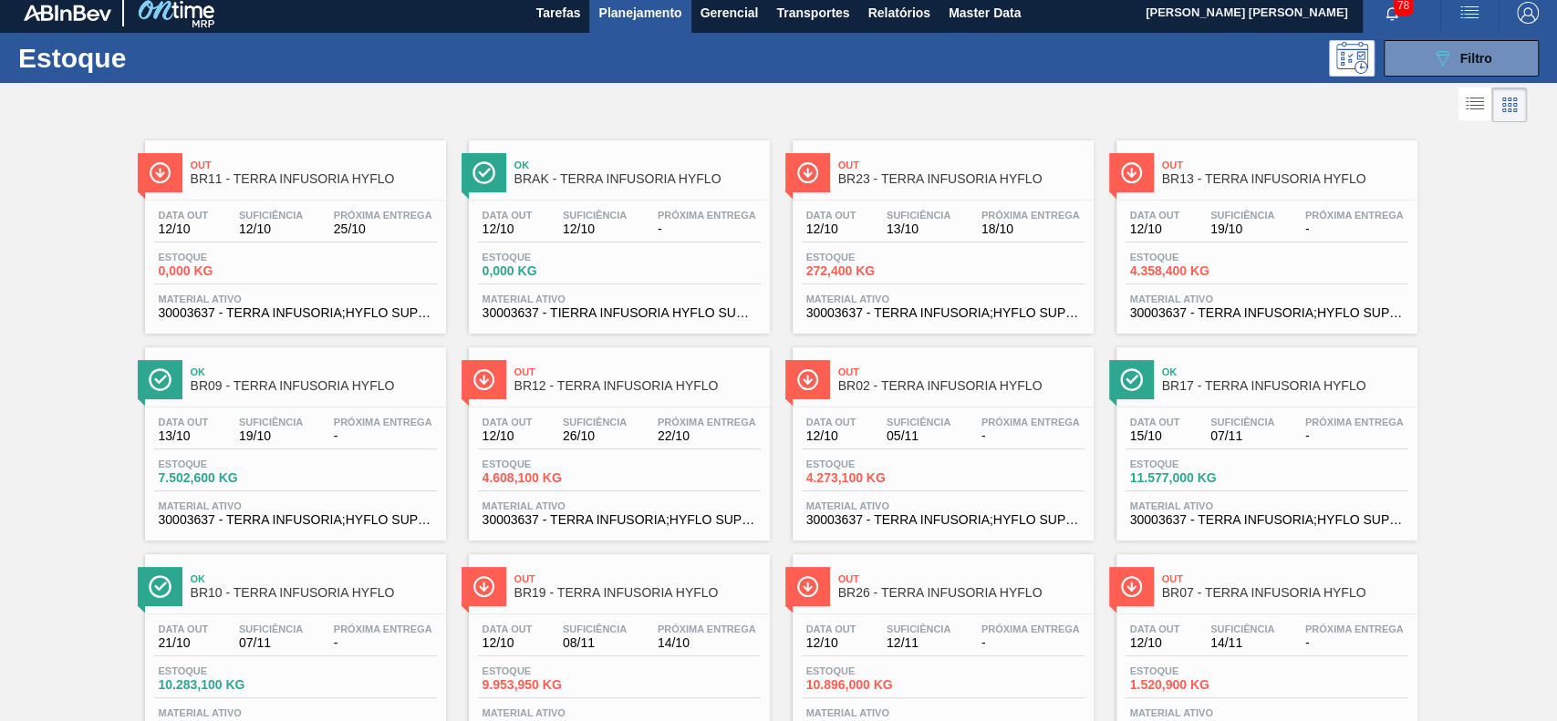 The width and height of the screenshot is (1557, 721). I want to click on span: 10.896,000 KG, so click(870, 685).